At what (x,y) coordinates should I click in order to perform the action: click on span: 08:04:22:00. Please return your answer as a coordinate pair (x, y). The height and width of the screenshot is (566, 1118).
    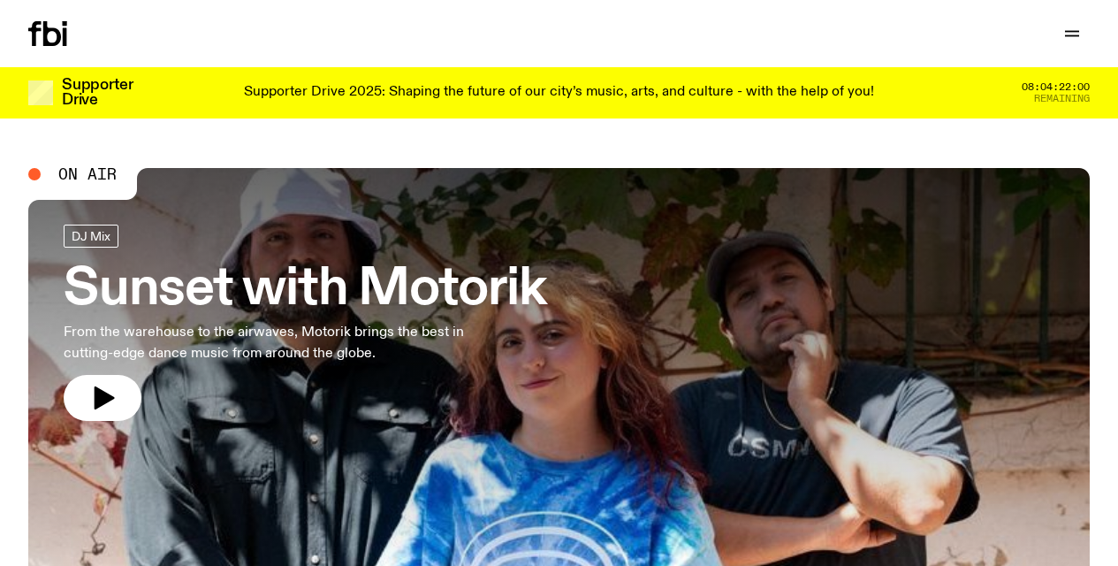
    Looking at the image, I should click on (1055, 87).